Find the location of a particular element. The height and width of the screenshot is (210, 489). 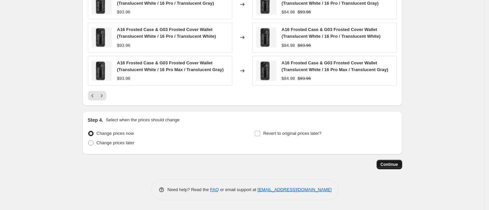

span: Change prices later is located at coordinates (115, 142).